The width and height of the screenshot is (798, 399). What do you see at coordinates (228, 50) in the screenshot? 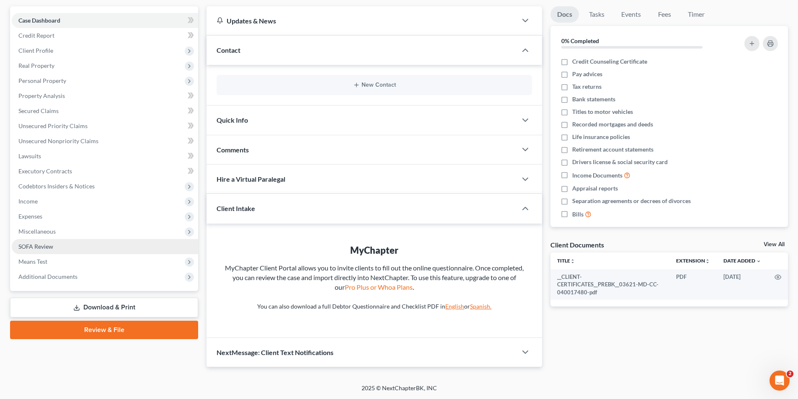
I see `span: Contact` at bounding box center [228, 50].